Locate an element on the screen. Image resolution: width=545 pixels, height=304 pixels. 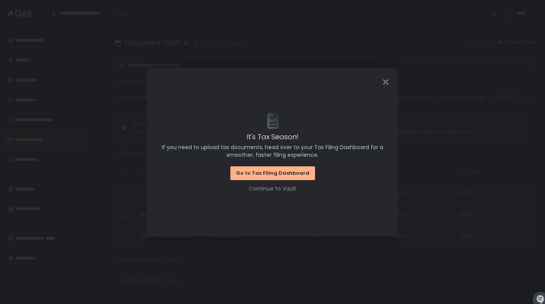
div: Continue to Vault is located at coordinates (272, 189).